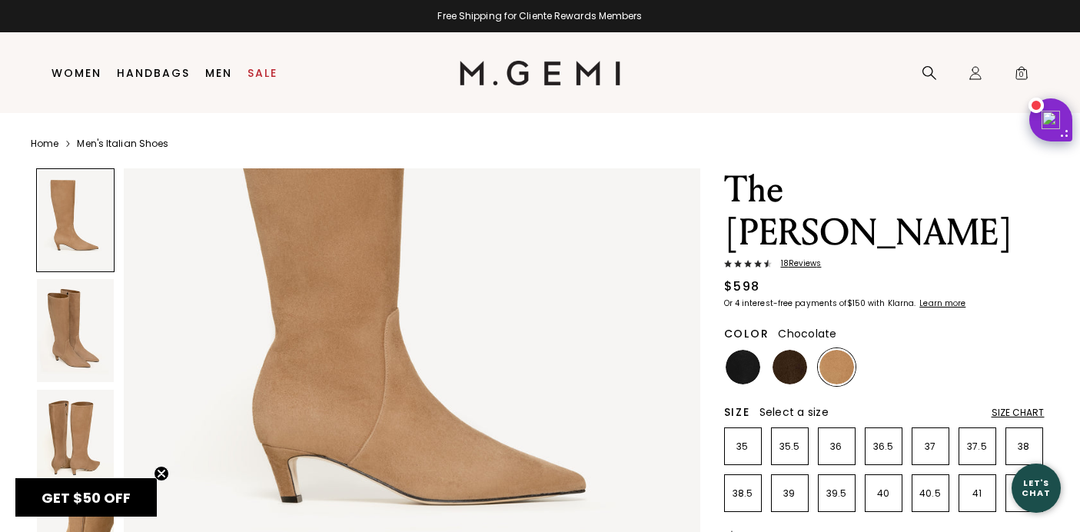  What do you see at coordinates (942, 304) in the screenshot?
I see `a: Learn more` at bounding box center [942, 304].